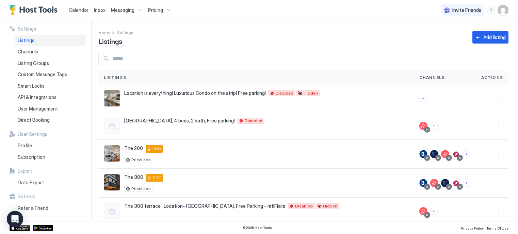  I want to click on span: Custom Message Tags, so click(42, 74).